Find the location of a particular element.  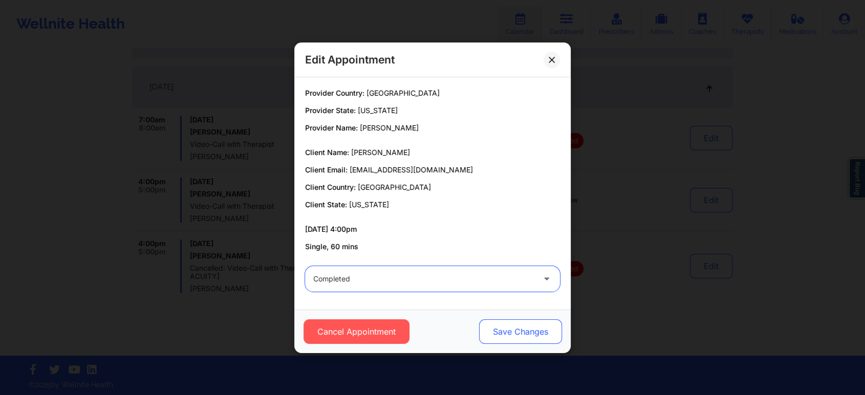

h2: Edit Appointment is located at coordinates (350, 59).